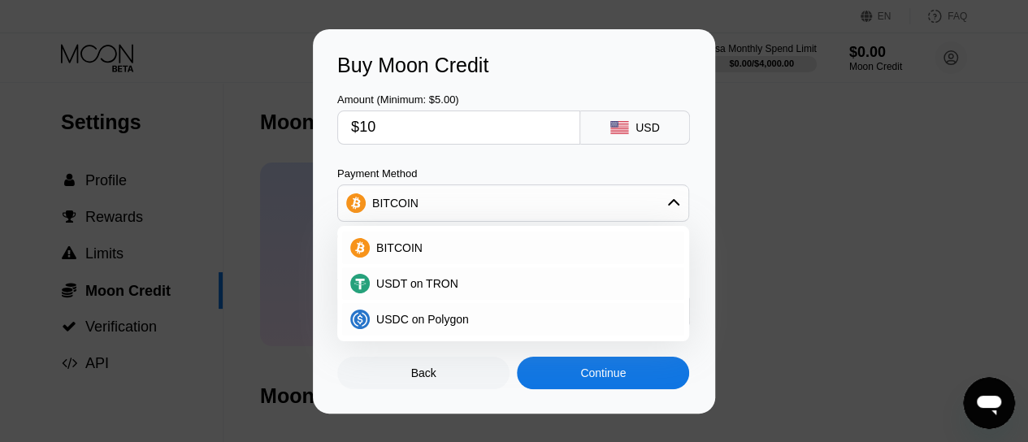 This screenshot has height=442, width=1028. I want to click on div: USDC on Polygon, so click(513, 319).